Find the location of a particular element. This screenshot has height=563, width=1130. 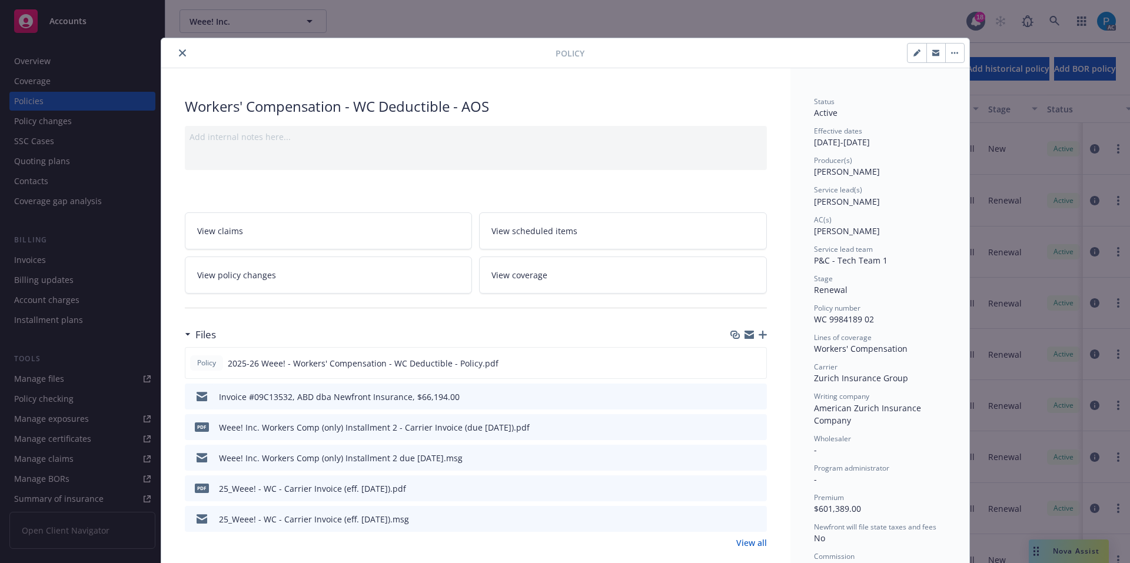

button: close is located at coordinates (182, 53).